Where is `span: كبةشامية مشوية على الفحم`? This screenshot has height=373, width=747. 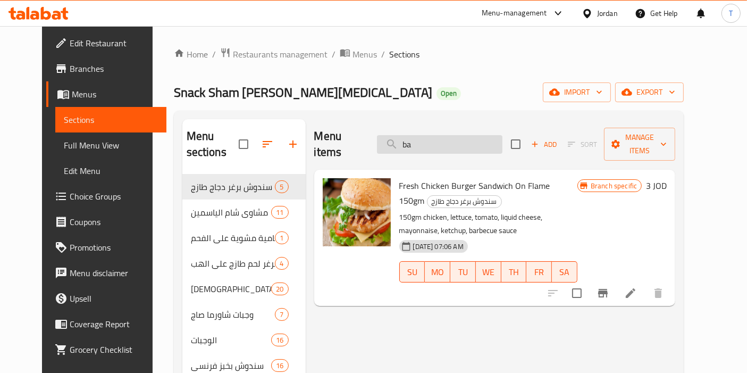
span: كبةشامية مشوية على الفحم is located at coordinates (233, 238).